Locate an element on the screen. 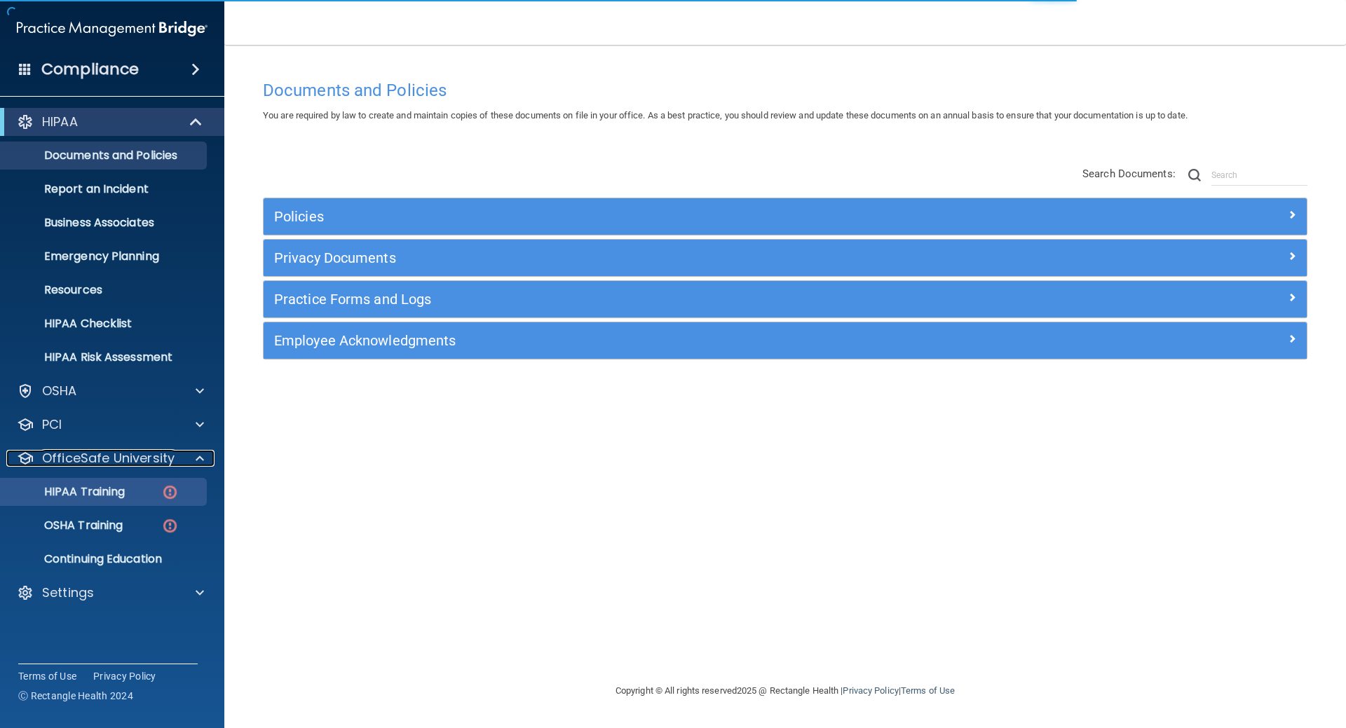 The width and height of the screenshot is (1346, 728). p: Settings is located at coordinates (68, 593).